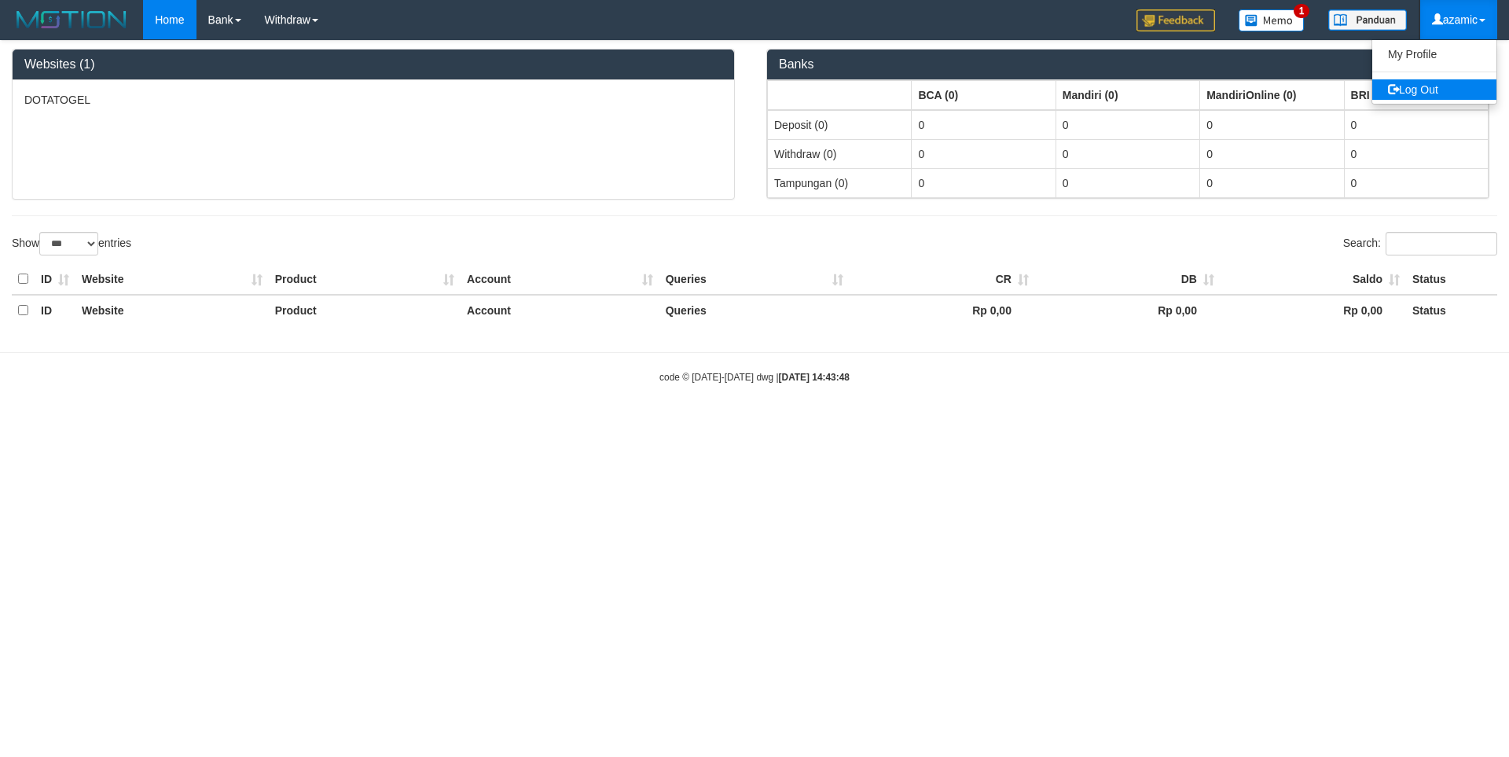 Image resolution: width=1509 pixels, height=757 pixels. What do you see at coordinates (1434, 54) in the screenshot?
I see `a: My Profile` at bounding box center [1434, 54].